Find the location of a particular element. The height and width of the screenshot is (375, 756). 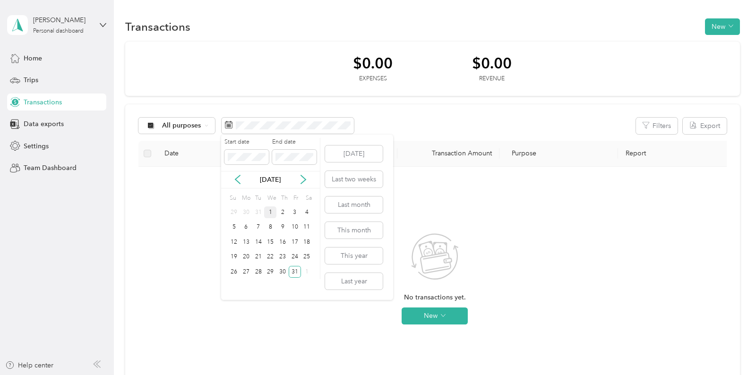

div: Tu is located at coordinates (258, 199).